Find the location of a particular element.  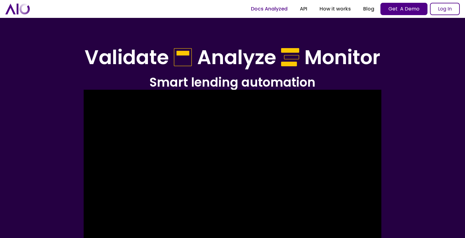

a: Get A Demo is located at coordinates (404, 9).